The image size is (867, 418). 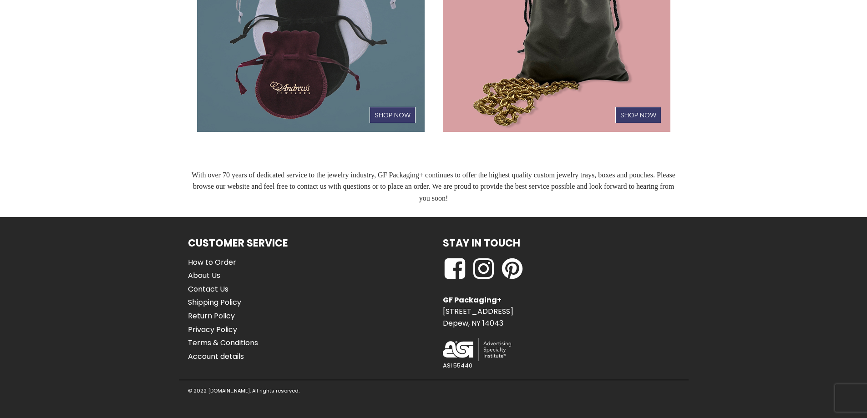 What do you see at coordinates (472, 300) in the screenshot?
I see `strong: GF Packaging+` at bounding box center [472, 300].